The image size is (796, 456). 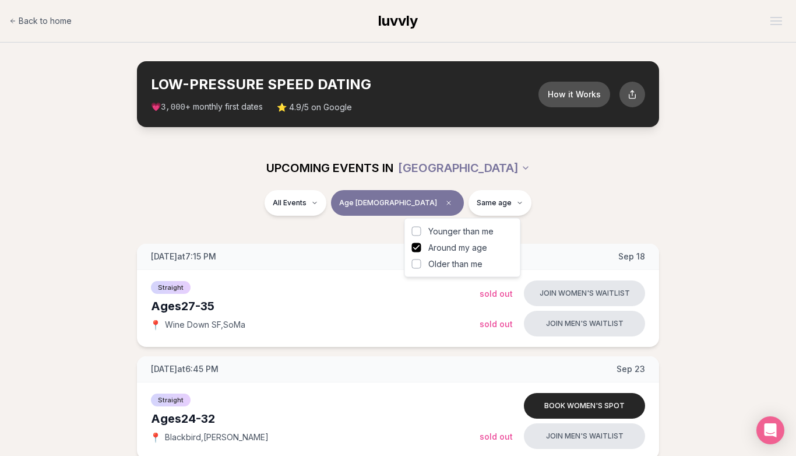 What do you see at coordinates (173, 107) in the screenshot?
I see `span: 3,000` at bounding box center [173, 107].